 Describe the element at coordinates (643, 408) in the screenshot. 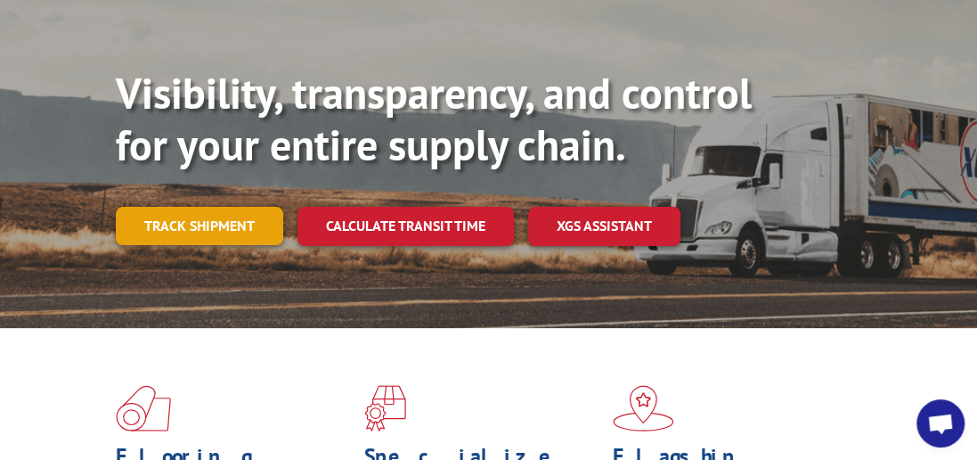

I see `img: xgs-icon-flagship-distribution-model-red` at that location.